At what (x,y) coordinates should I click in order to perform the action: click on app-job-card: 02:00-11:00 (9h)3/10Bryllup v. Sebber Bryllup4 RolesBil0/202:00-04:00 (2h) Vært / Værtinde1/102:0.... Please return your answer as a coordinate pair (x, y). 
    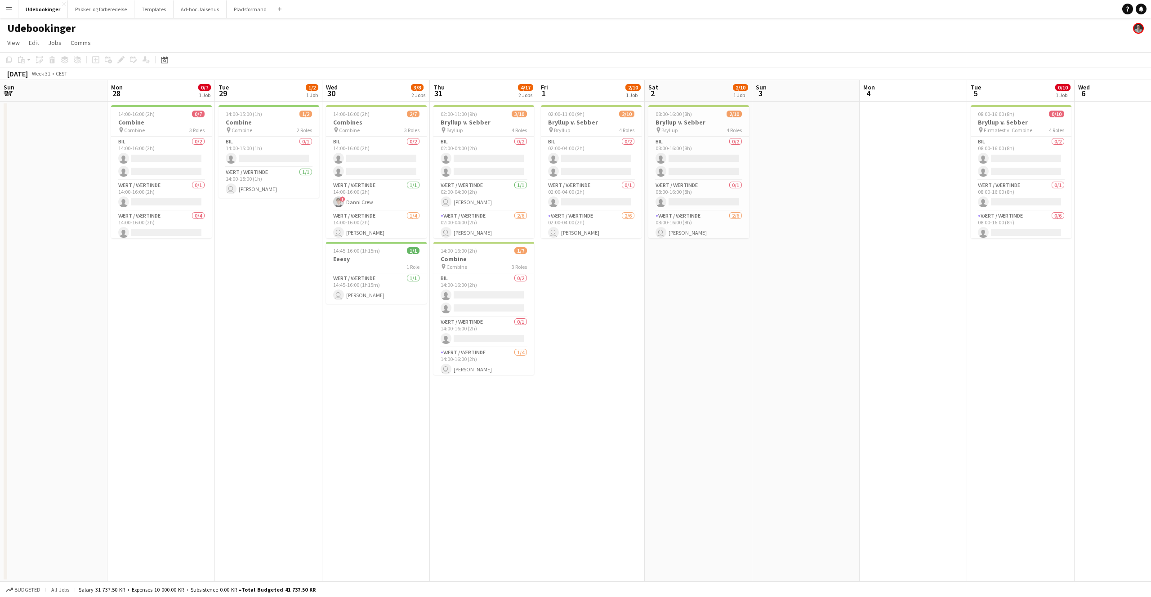
    Looking at the image, I should click on (484, 172).